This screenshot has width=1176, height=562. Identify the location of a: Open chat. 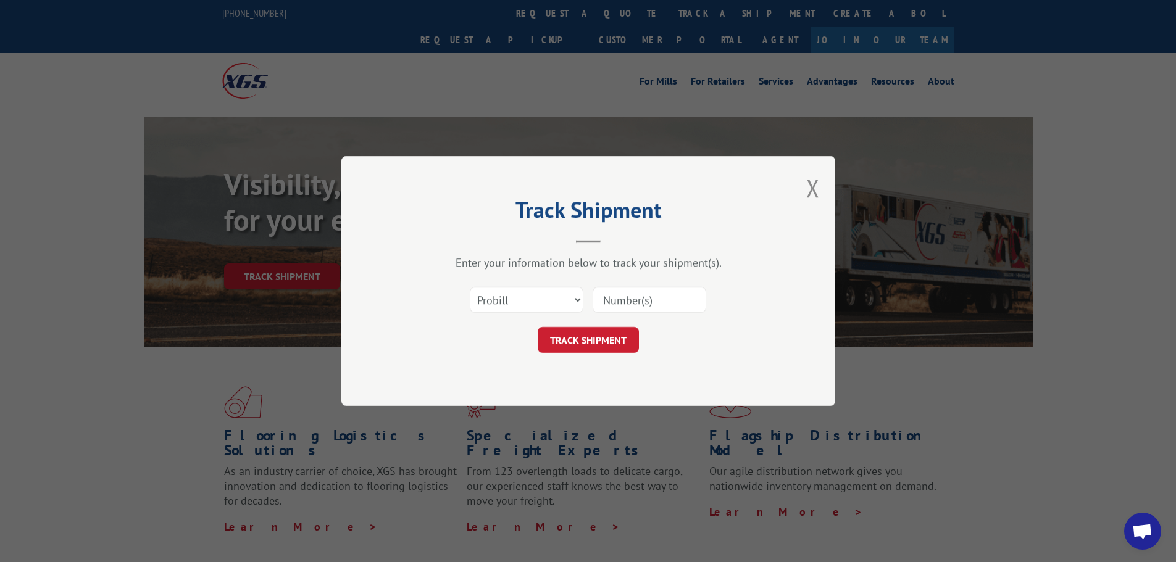
(1143, 532).